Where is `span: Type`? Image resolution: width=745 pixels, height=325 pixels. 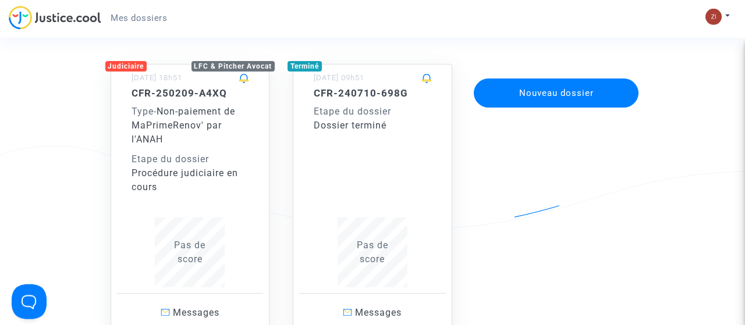
span: Type is located at coordinates (143, 111).